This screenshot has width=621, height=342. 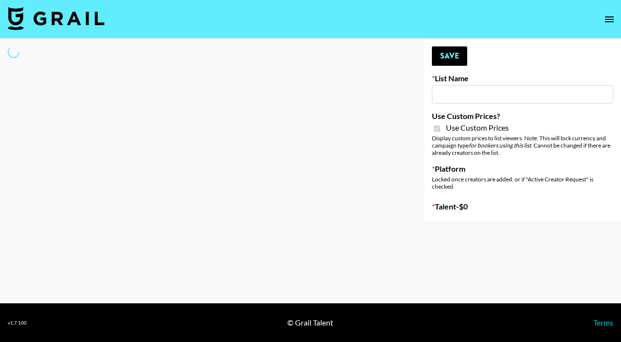 I want to click on button: Save, so click(x=449, y=56).